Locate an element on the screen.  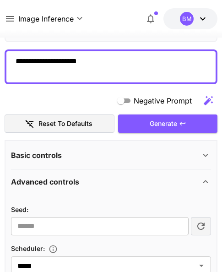
span: Scheduler : is located at coordinates (28, 248).